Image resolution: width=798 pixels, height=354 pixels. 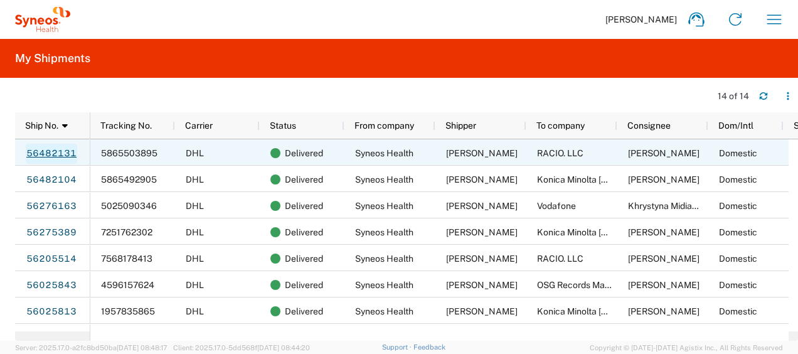 I want to click on span: Anna Prachuk, so click(x=664, y=180).